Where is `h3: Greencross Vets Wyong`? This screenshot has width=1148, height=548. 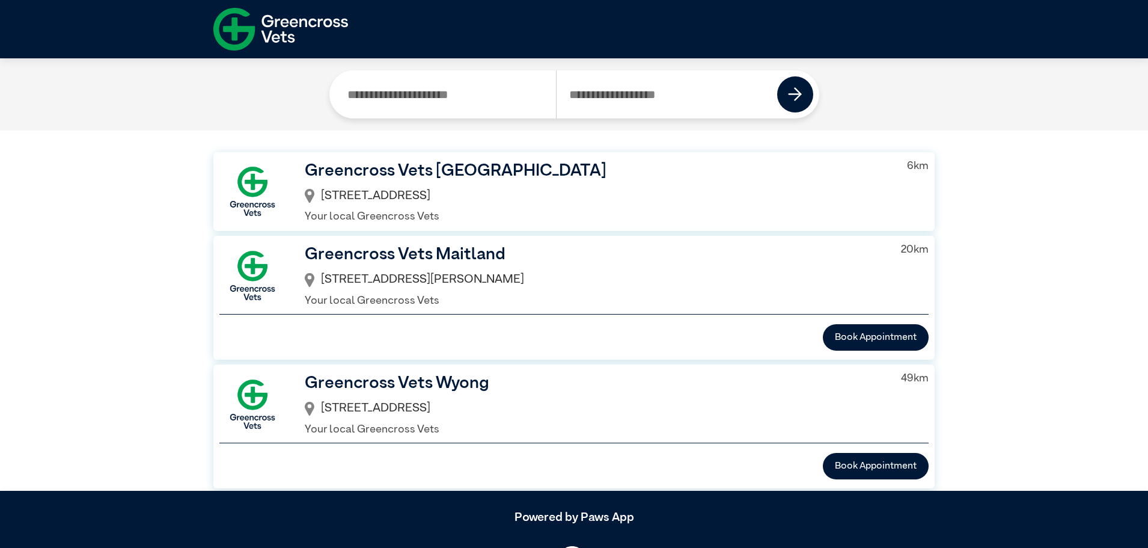
h3: Greencross Vets Wyong is located at coordinates (593, 383).